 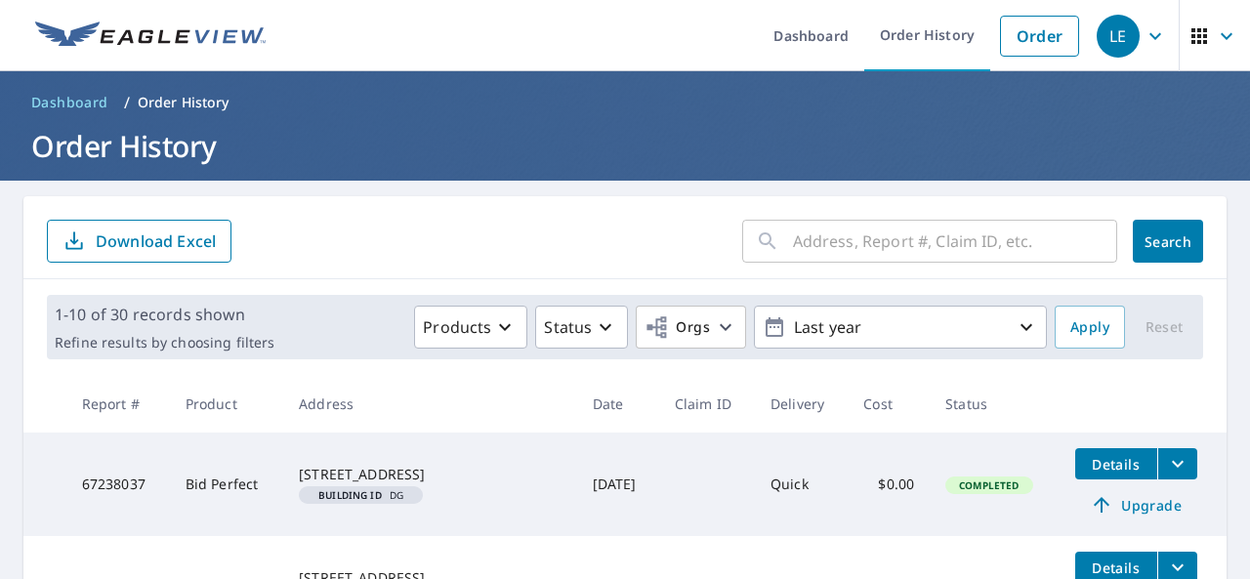 I want to click on th: Address, so click(x=430, y=403).